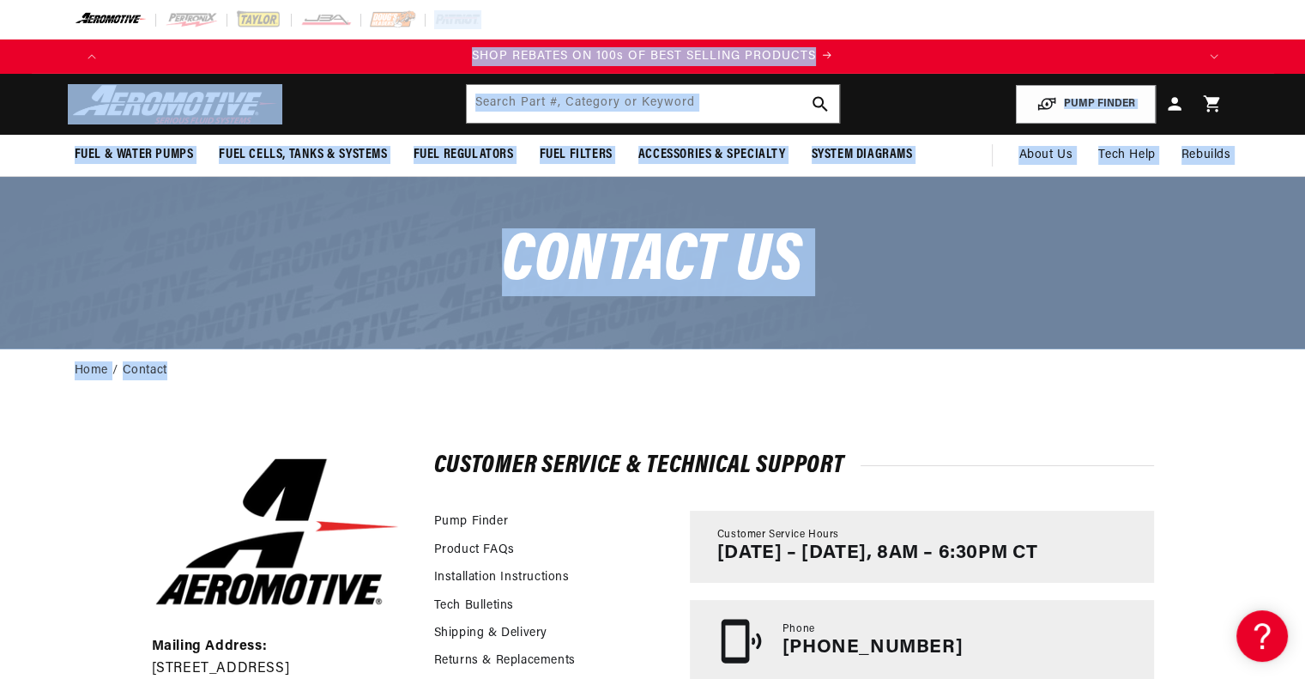  I want to click on button: PUMP FINDER, so click(1086, 104).